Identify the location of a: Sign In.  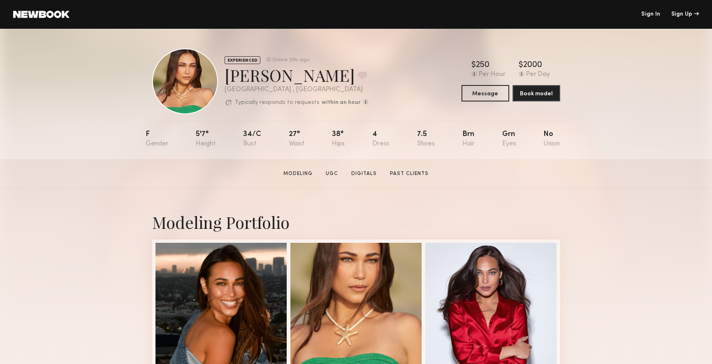
(651, 14).